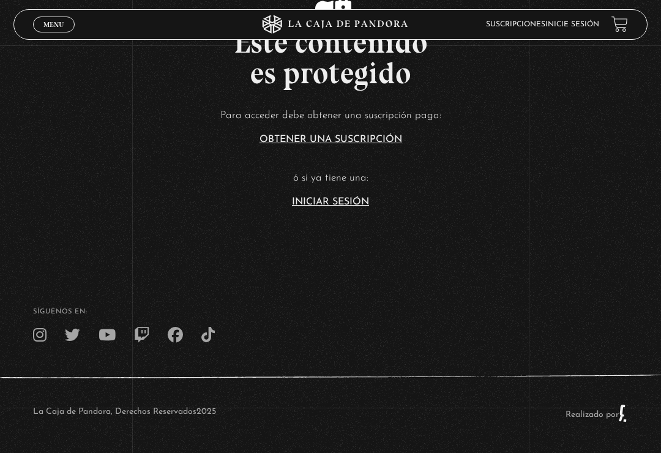 This screenshot has height=453, width=661. Describe the element at coordinates (54, 35) in the screenshot. I see `span: Cerrar` at that location.